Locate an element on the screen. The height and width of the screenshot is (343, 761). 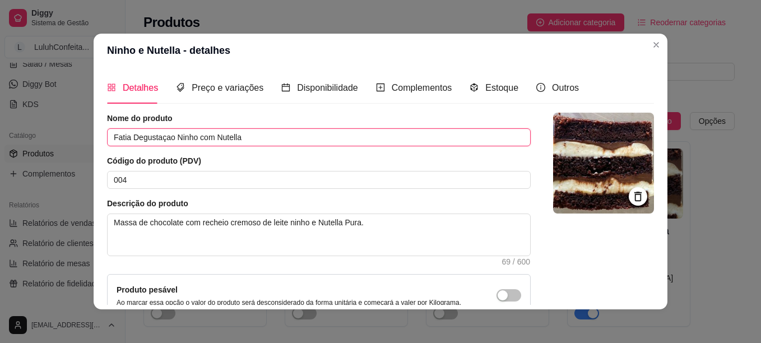
input: Ex.: Hamburguer de costela is located at coordinates (319, 137).